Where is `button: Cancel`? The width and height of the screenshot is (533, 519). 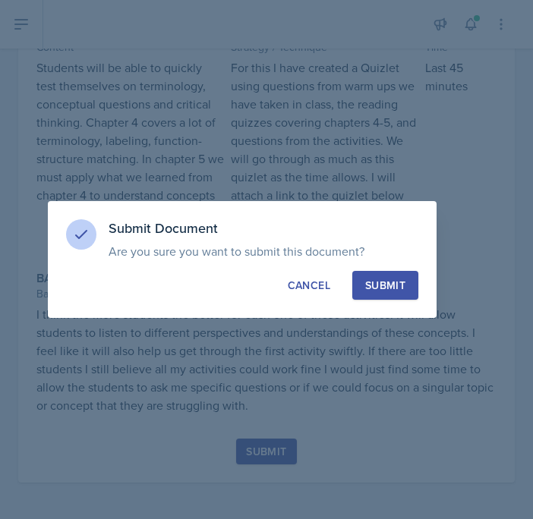
button: Cancel is located at coordinates (309, 285).